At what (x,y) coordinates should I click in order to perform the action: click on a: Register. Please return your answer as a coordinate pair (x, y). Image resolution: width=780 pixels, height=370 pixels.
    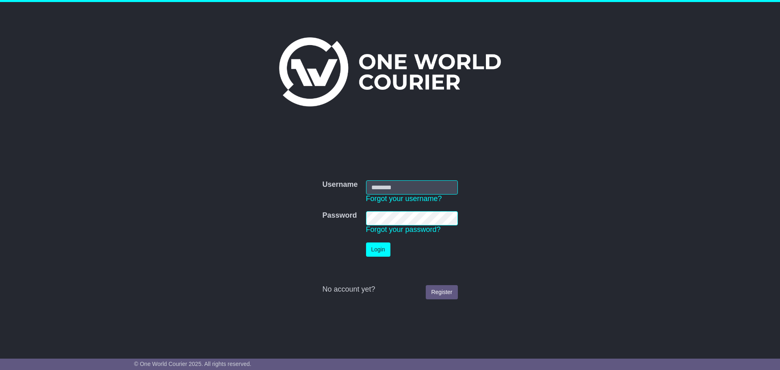
    Looking at the image, I should click on (442, 292).